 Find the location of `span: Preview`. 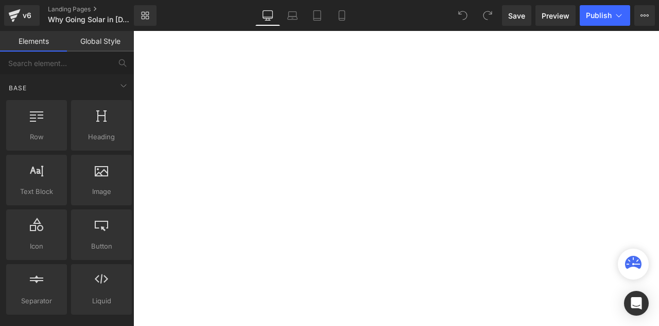

span: Preview is located at coordinates (556, 15).